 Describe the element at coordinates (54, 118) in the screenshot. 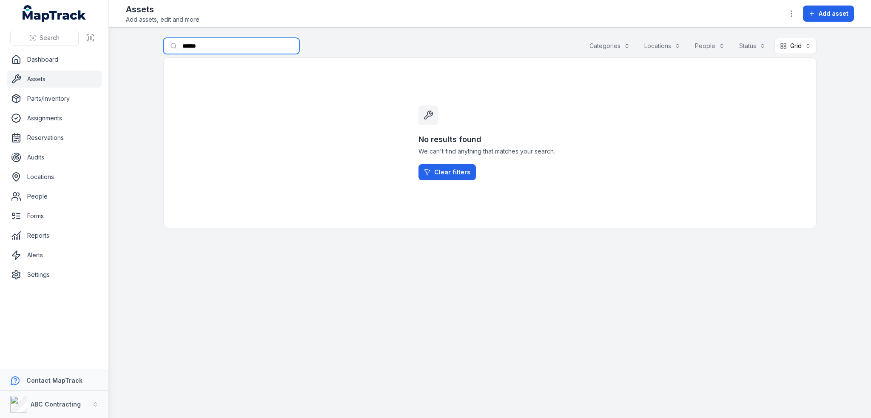

I see `a: Assignments` at that location.